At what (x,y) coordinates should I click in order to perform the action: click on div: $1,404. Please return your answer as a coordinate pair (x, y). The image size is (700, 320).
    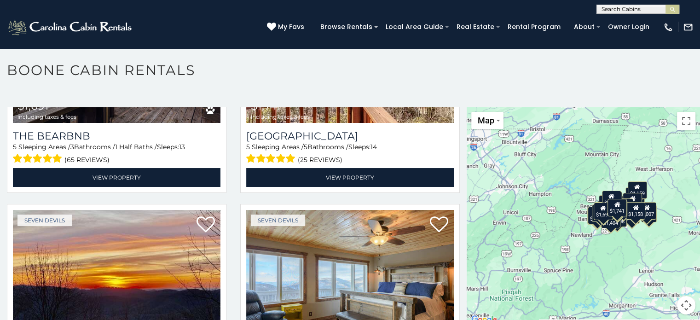
    Looking at the image, I should click on (610, 220).